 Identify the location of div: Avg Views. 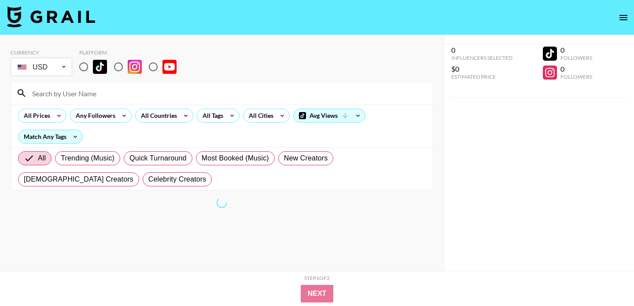
(329, 116).